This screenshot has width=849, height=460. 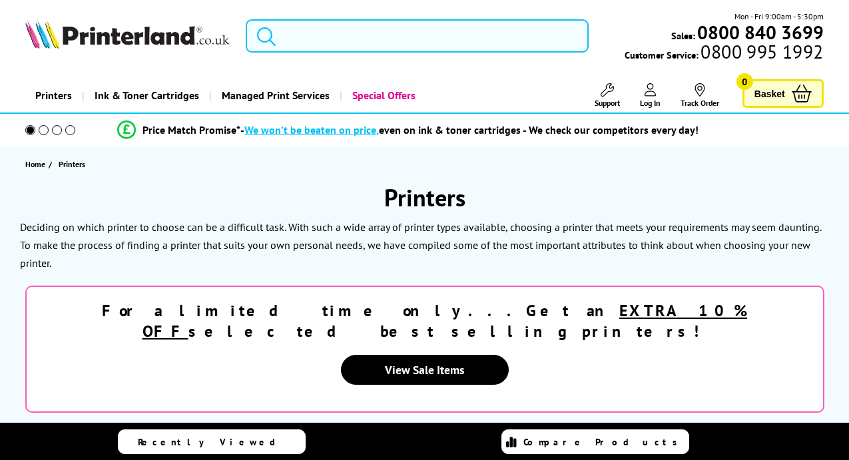 What do you see at coordinates (37, 164) in the screenshot?
I see `a: Home` at bounding box center [37, 164].